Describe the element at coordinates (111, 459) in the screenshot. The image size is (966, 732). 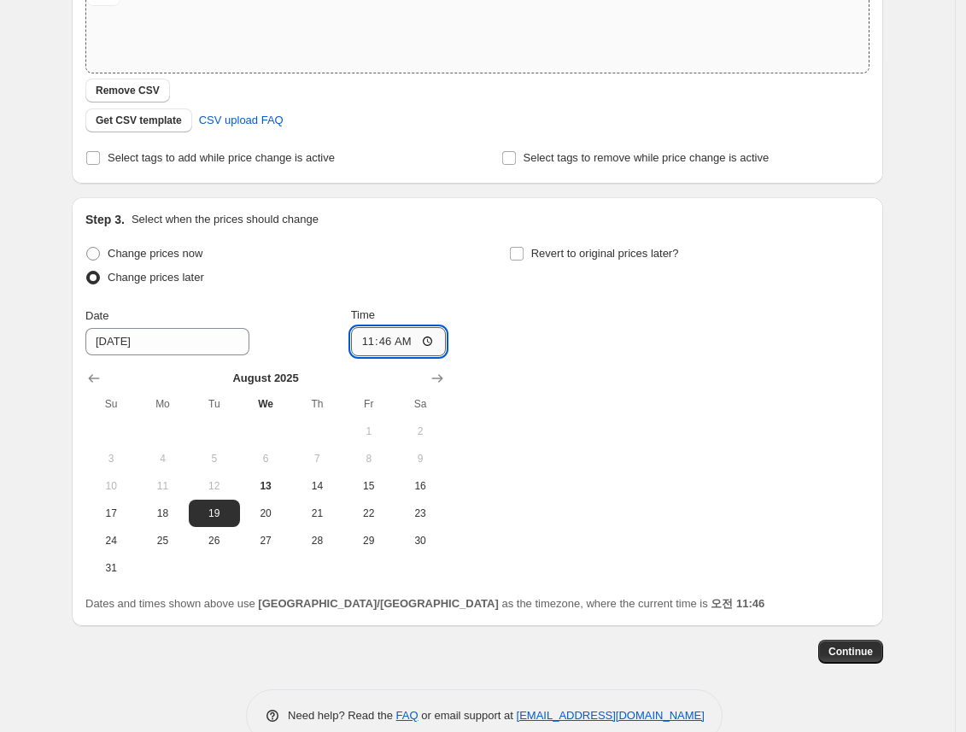
I see `span: 3` at that location.